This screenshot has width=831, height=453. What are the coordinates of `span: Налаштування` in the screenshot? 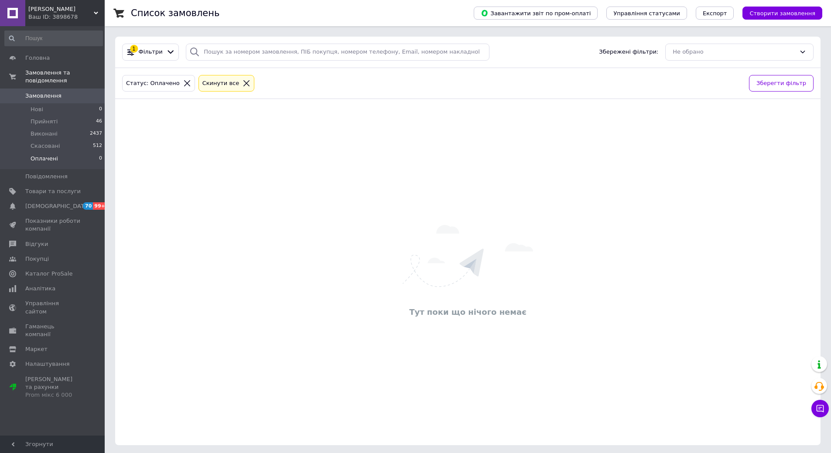 It's located at (48, 364).